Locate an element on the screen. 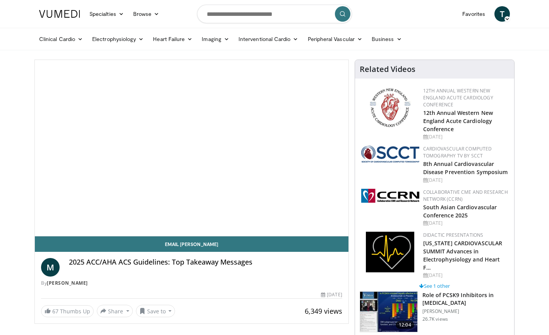  h4: Related Videos is located at coordinates (388, 69).